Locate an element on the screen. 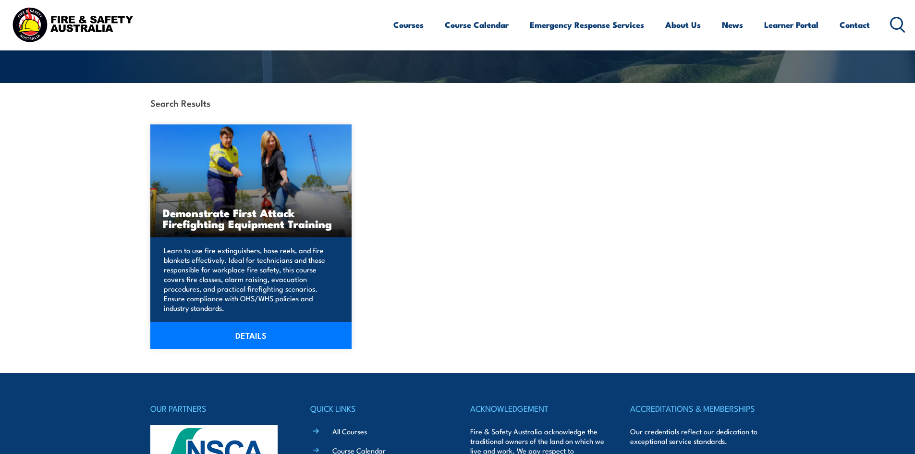 The image size is (915, 454). a: DETAILS is located at coordinates (251, 335).